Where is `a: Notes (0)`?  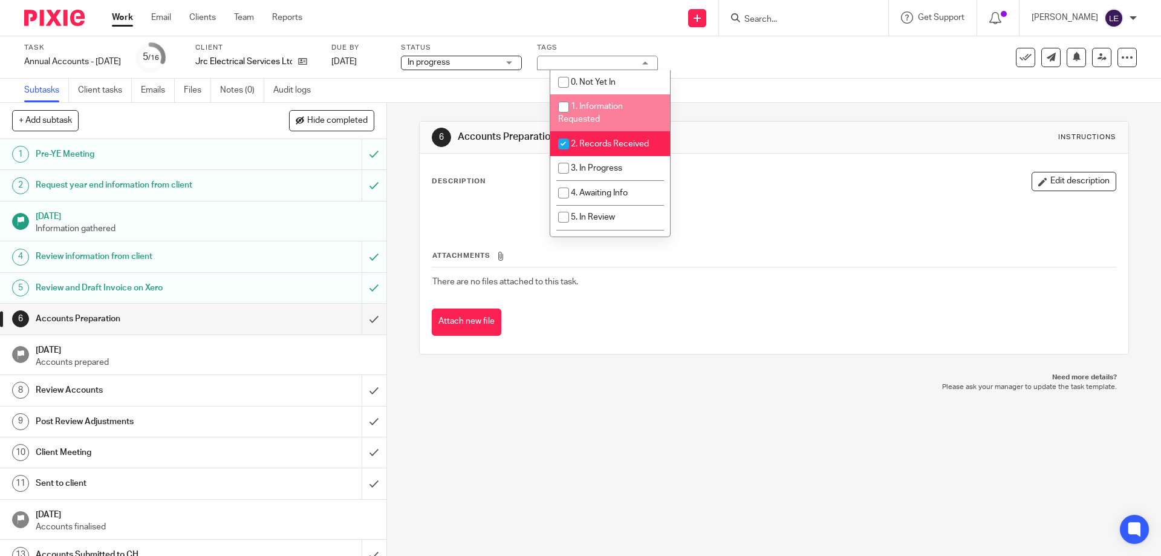
a: Notes (0) is located at coordinates (242, 90).